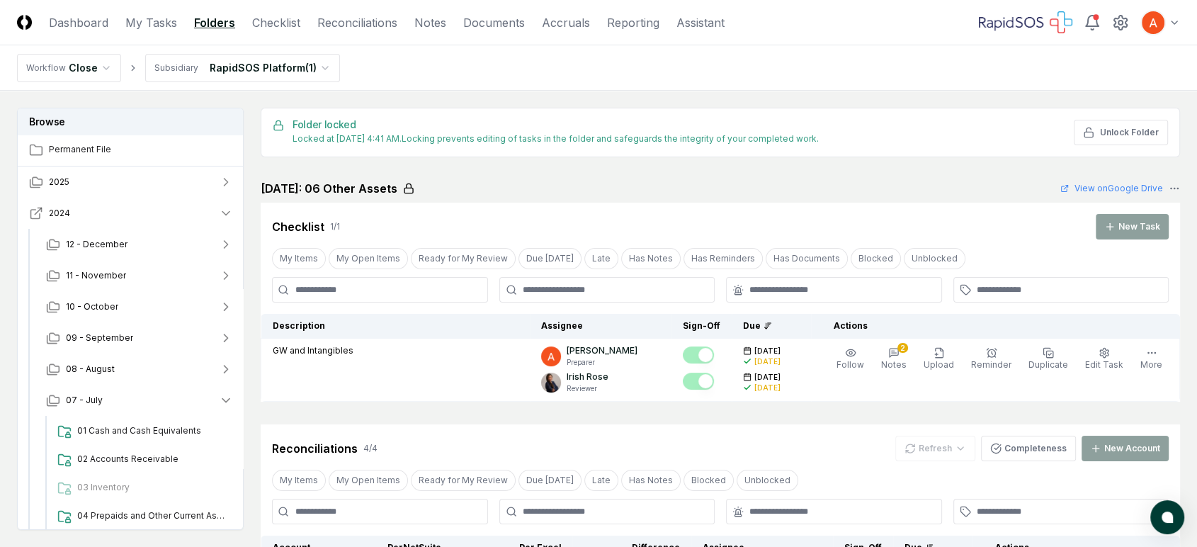 The width and height of the screenshot is (1197, 547). What do you see at coordinates (59, 213) in the screenshot?
I see `span: 2024` at bounding box center [59, 213].